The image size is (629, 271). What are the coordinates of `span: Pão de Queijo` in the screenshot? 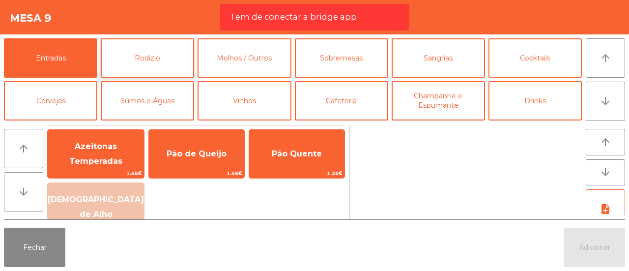 It's located at (197, 153).